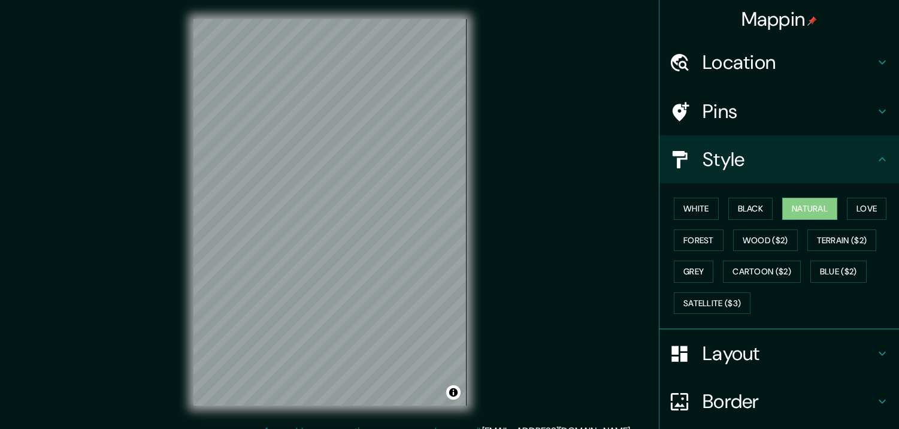  What do you see at coordinates (779, 353) in the screenshot?
I see `div: Layout` at bounding box center [779, 353].